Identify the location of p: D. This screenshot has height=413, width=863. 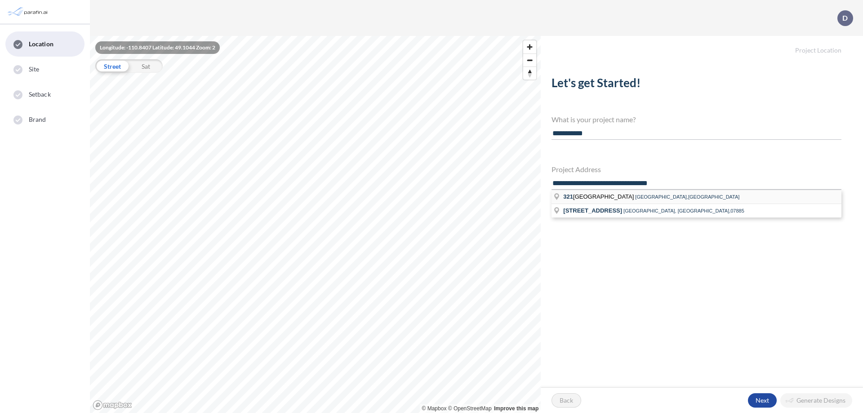
(845, 18).